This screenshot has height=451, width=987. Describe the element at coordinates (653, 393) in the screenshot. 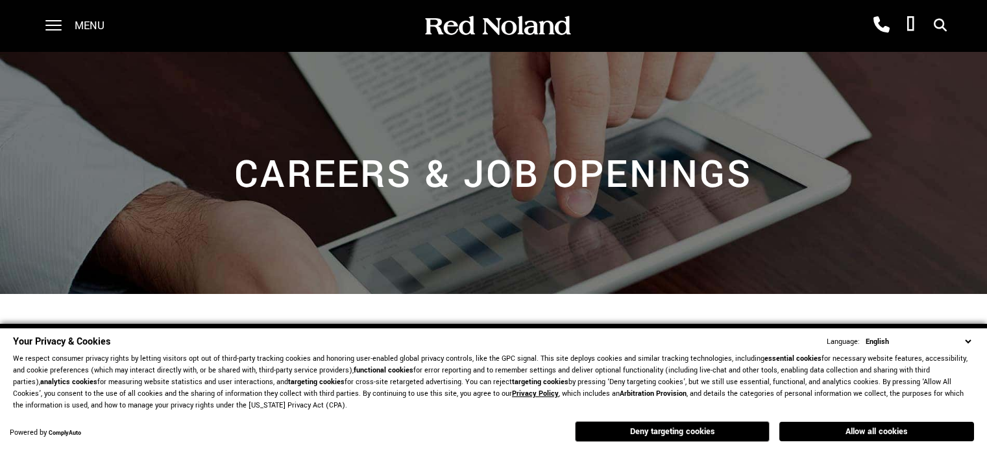

I see `strong: Arbitration Provision` at that location.